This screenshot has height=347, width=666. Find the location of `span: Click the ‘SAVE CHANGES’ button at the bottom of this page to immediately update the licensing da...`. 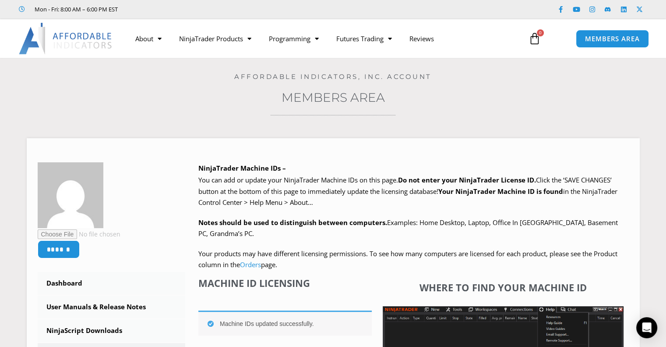

span: Click the ‘SAVE CHANGES’ button at the bottom of this page to immediately update the licensing da... is located at coordinates (408, 191).